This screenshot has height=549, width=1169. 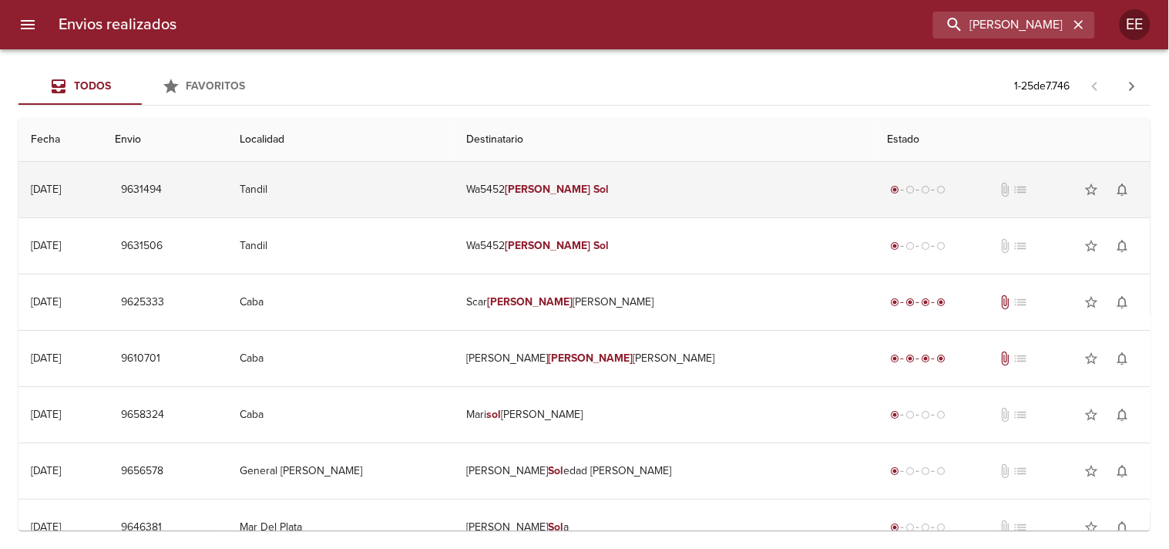 What do you see at coordinates (1012, 139) in the screenshot?
I see `th: Estado` at bounding box center [1012, 139].